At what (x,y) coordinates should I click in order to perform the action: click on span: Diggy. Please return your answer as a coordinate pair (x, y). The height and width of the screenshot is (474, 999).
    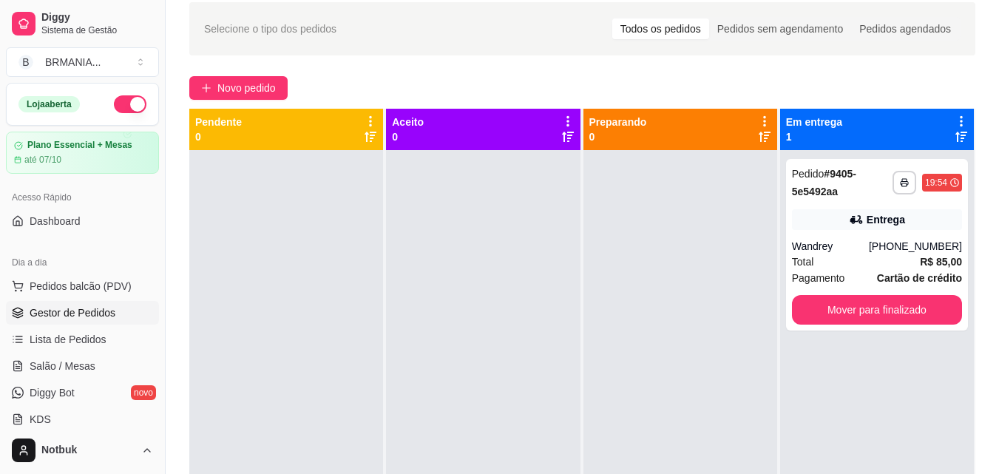
    Looking at the image, I should click on (97, 18).